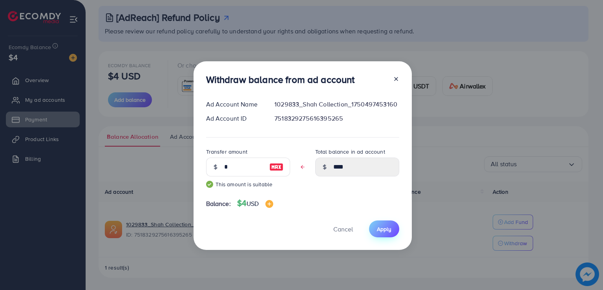 The image size is (603, 290). I want to click on span: Cancel, so click(343, 229).